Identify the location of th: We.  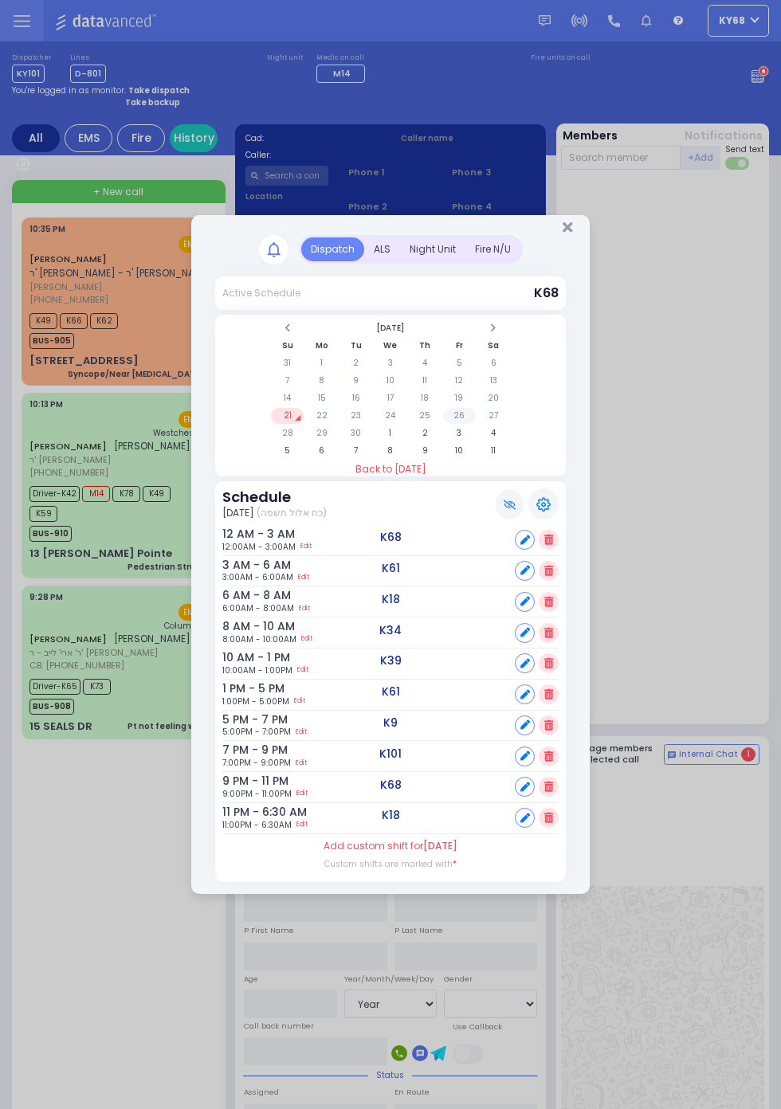
(390, 346).